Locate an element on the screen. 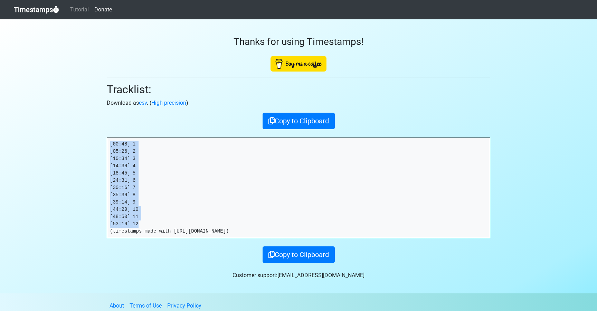 The height and width of the screenshot is (311, 597). a: Donate is located at coordinates (103, 10).